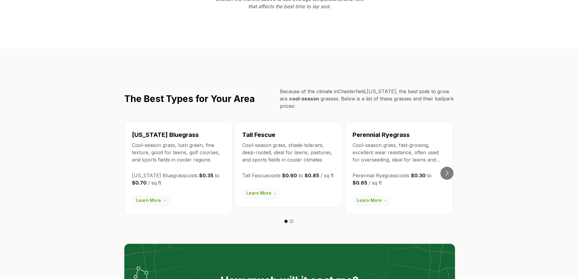 This screenshot has height=279, width=579. I want to click on strong: $0.35, so click(206, 176).